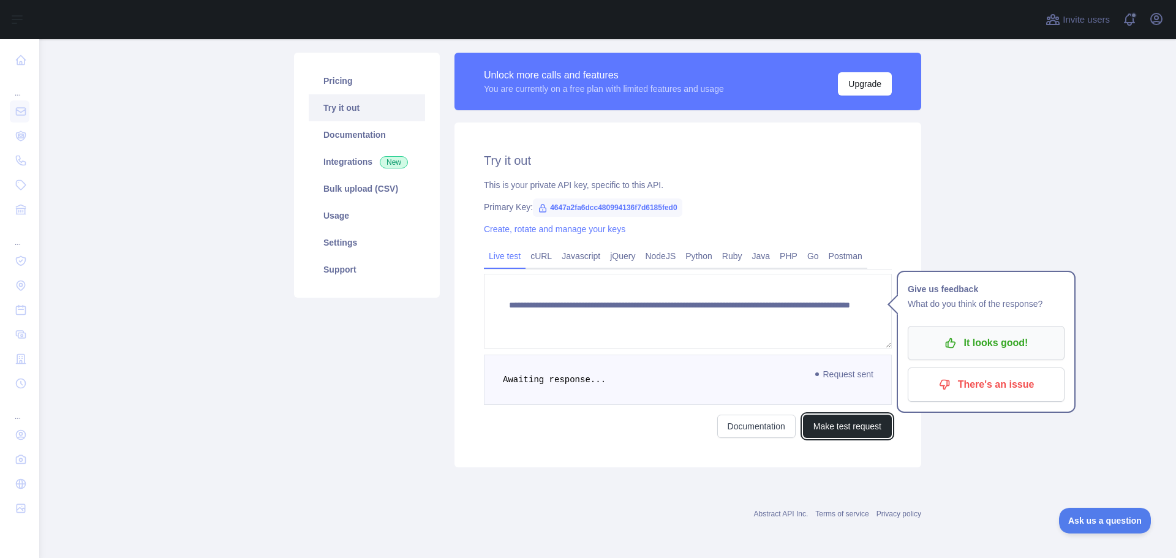 The width and height of the screenshot is (1176, 558). Describe the element at coordinates (541, 256) in the screenshot. I see `a: cURL` at that location.